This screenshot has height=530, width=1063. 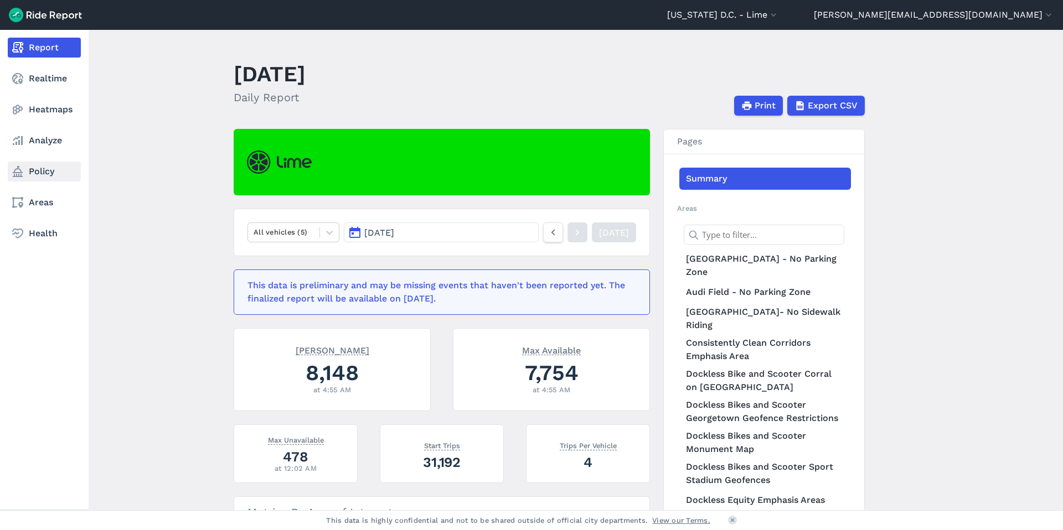 I want to click on h2: Daily Report, so click(x=270, y=97).